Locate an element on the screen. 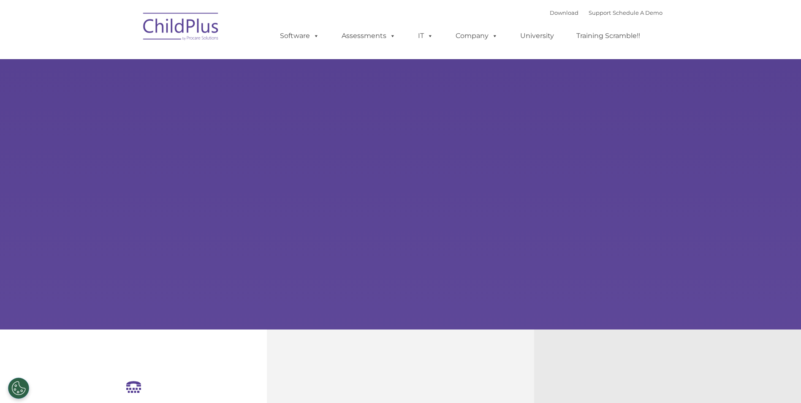 This screenshot has width=801, height=403. a: IT is located at coordinates (426, 36).